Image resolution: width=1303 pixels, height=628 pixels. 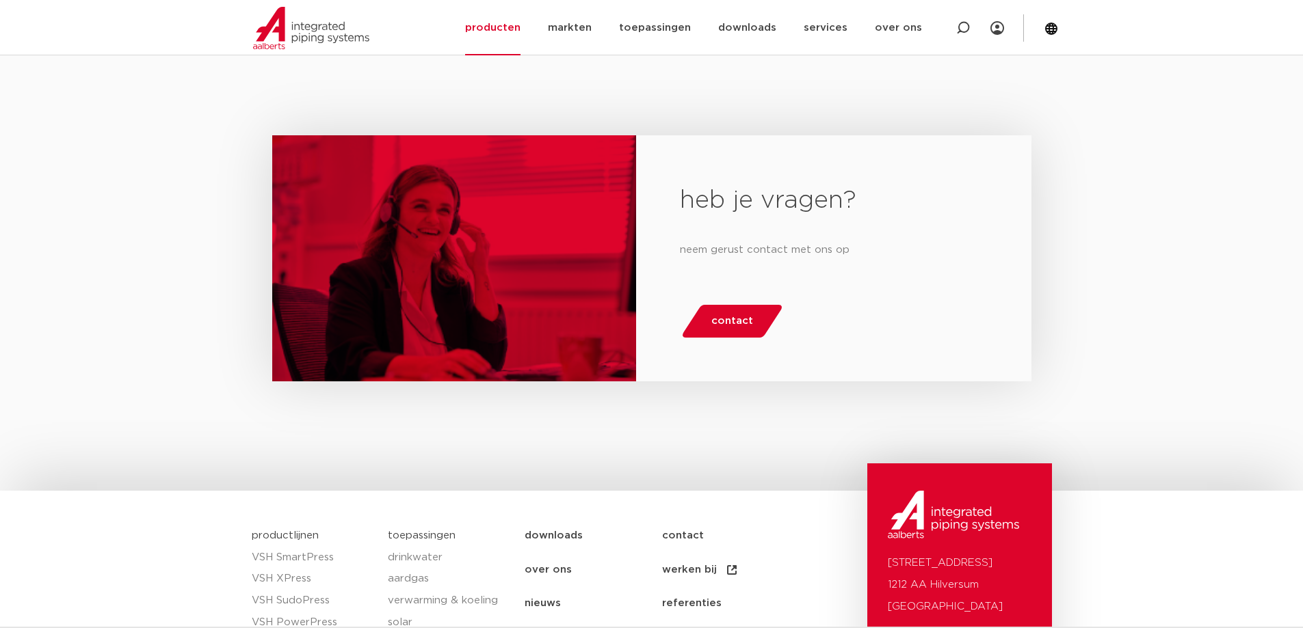 What do you see at coordinates (313, 579) in the screenshot?
I see `a: VSH XPress` at bounding box center [313, 579].